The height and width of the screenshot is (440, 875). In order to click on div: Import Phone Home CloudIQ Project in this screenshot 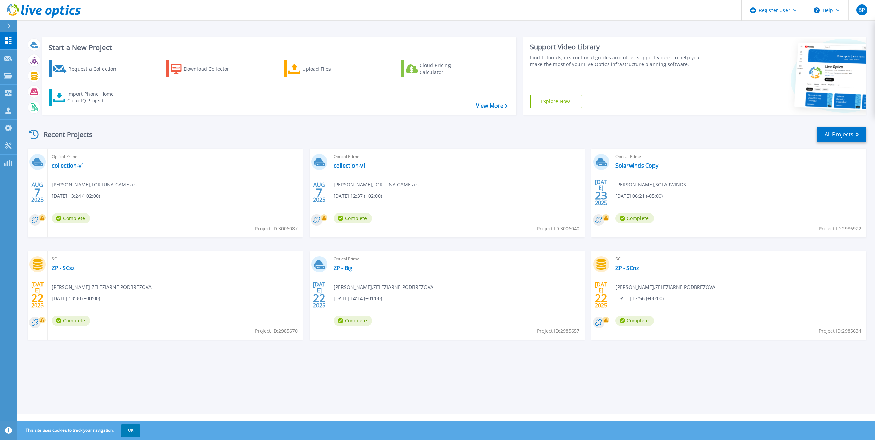, I will do `click(94, 97)`.